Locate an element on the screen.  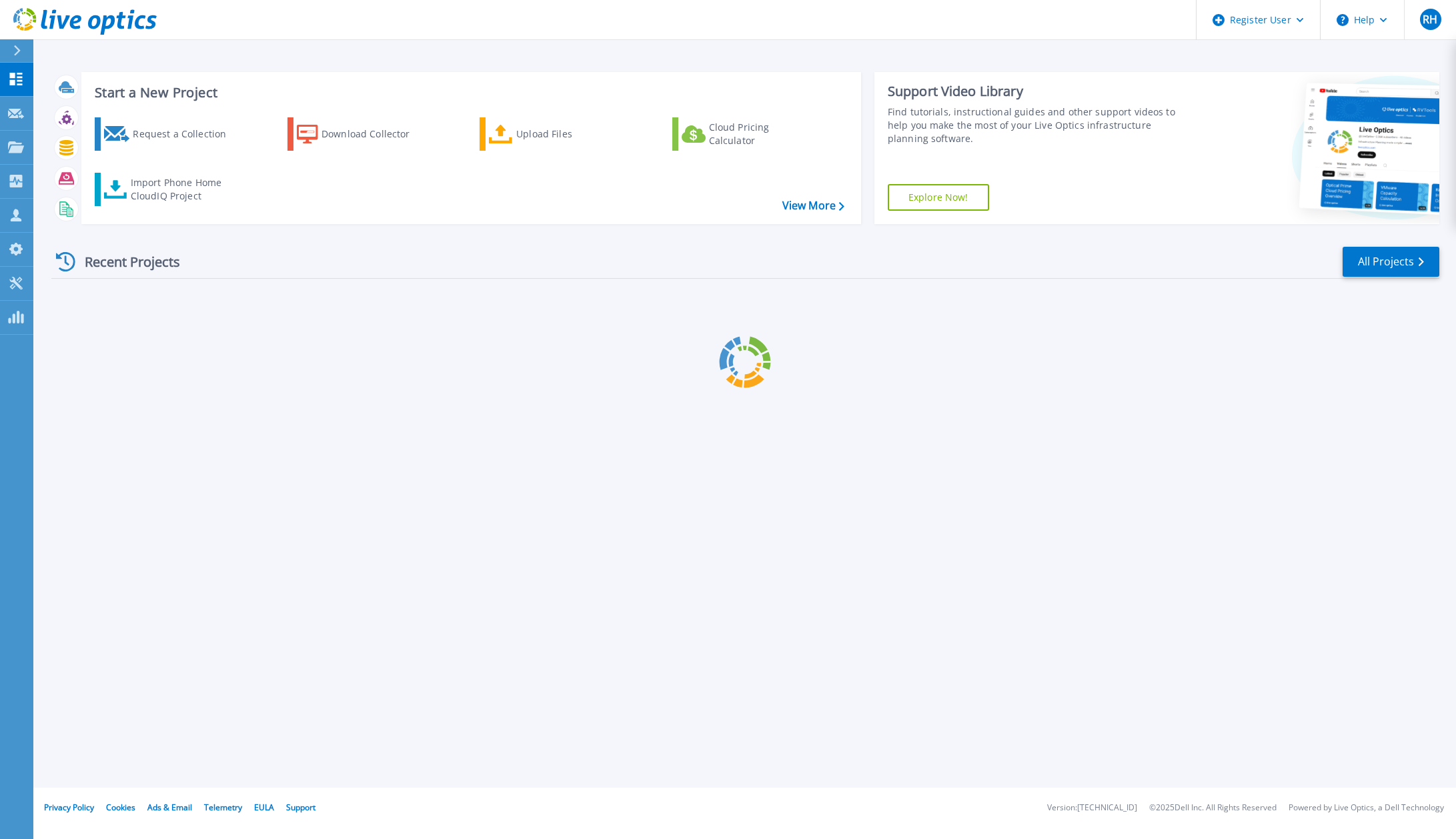
a: Download Collector is located at coordinates (361, 134).